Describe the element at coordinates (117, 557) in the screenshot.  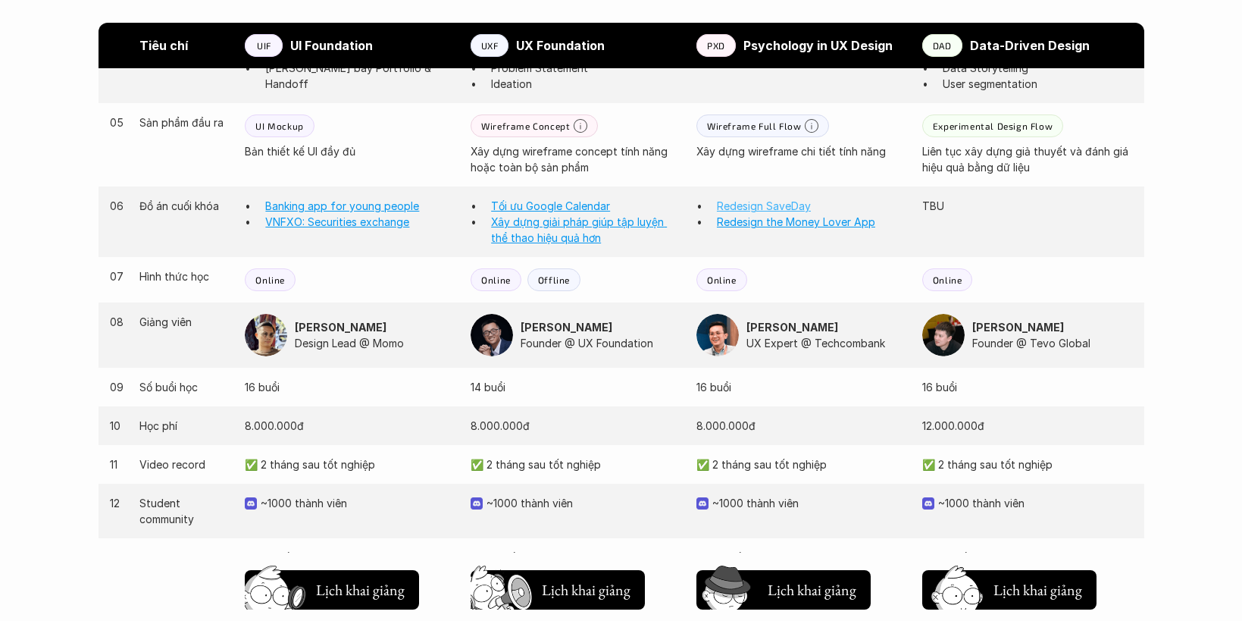
I see `p: 13` at that location.